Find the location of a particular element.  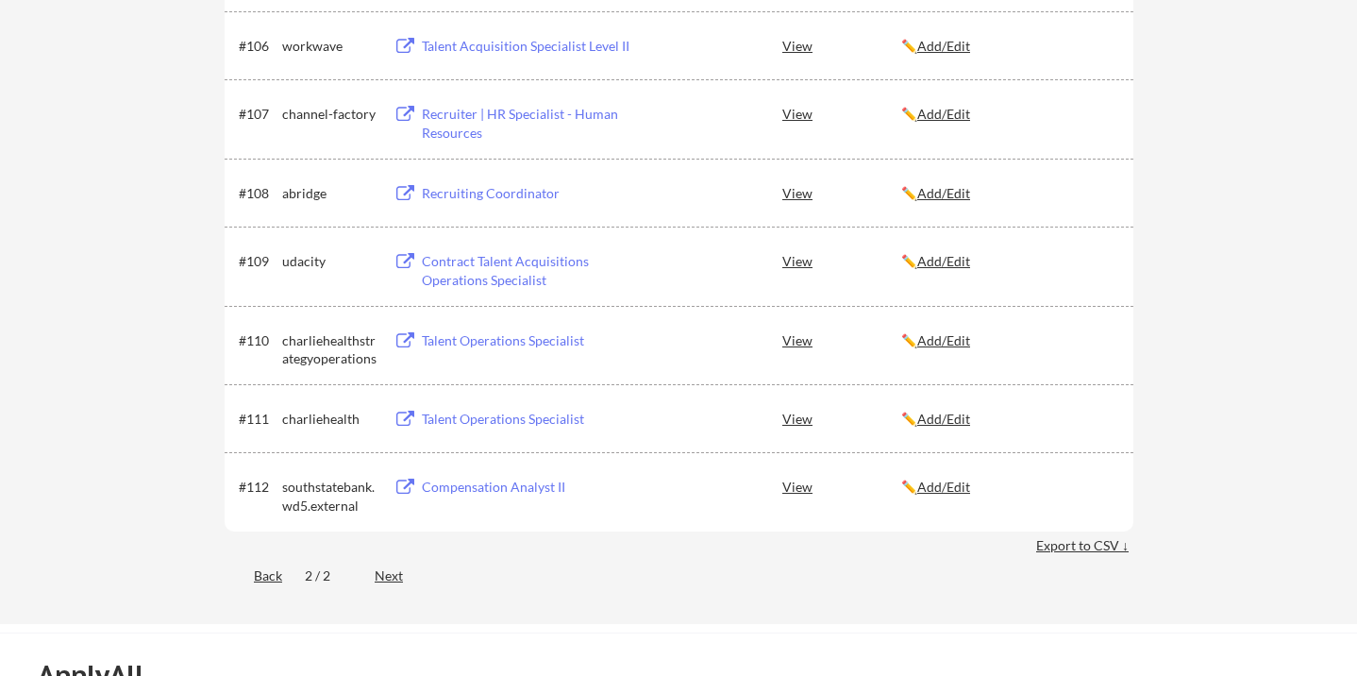

div: channel-factory is located at coordinates (329, 114).